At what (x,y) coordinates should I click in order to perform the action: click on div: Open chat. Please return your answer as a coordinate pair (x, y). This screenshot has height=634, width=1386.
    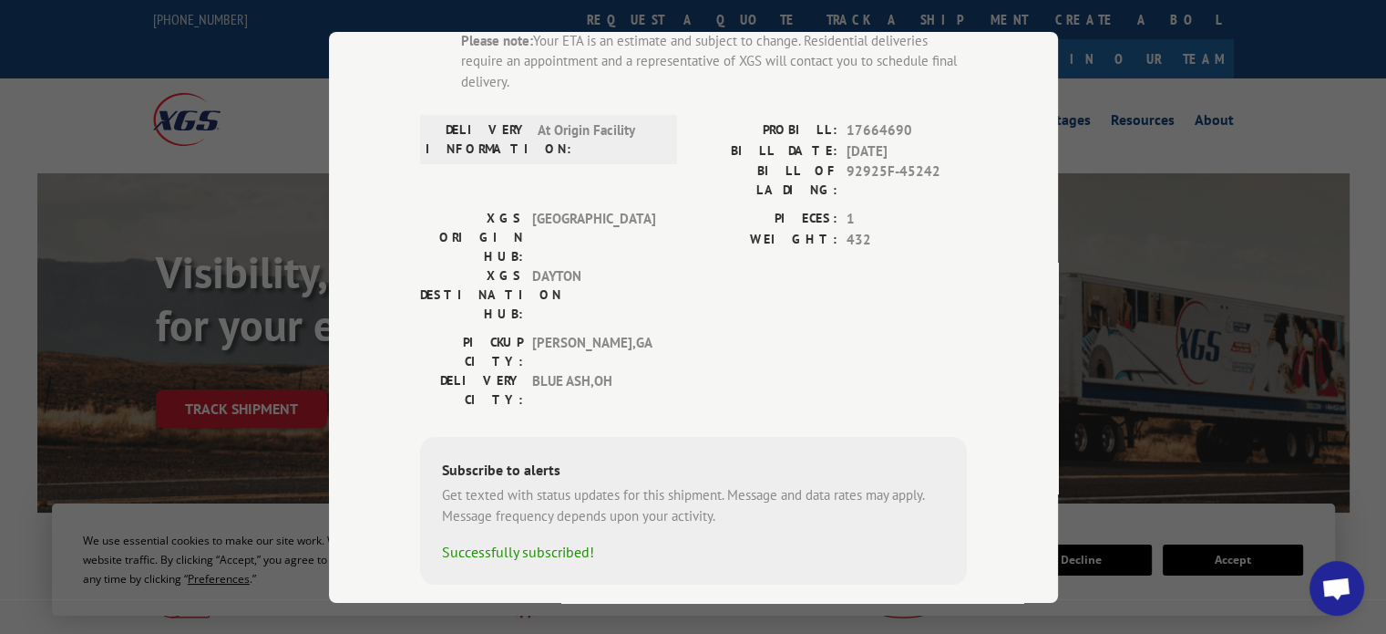
    Looking at the image, I should click on (1337, 588).